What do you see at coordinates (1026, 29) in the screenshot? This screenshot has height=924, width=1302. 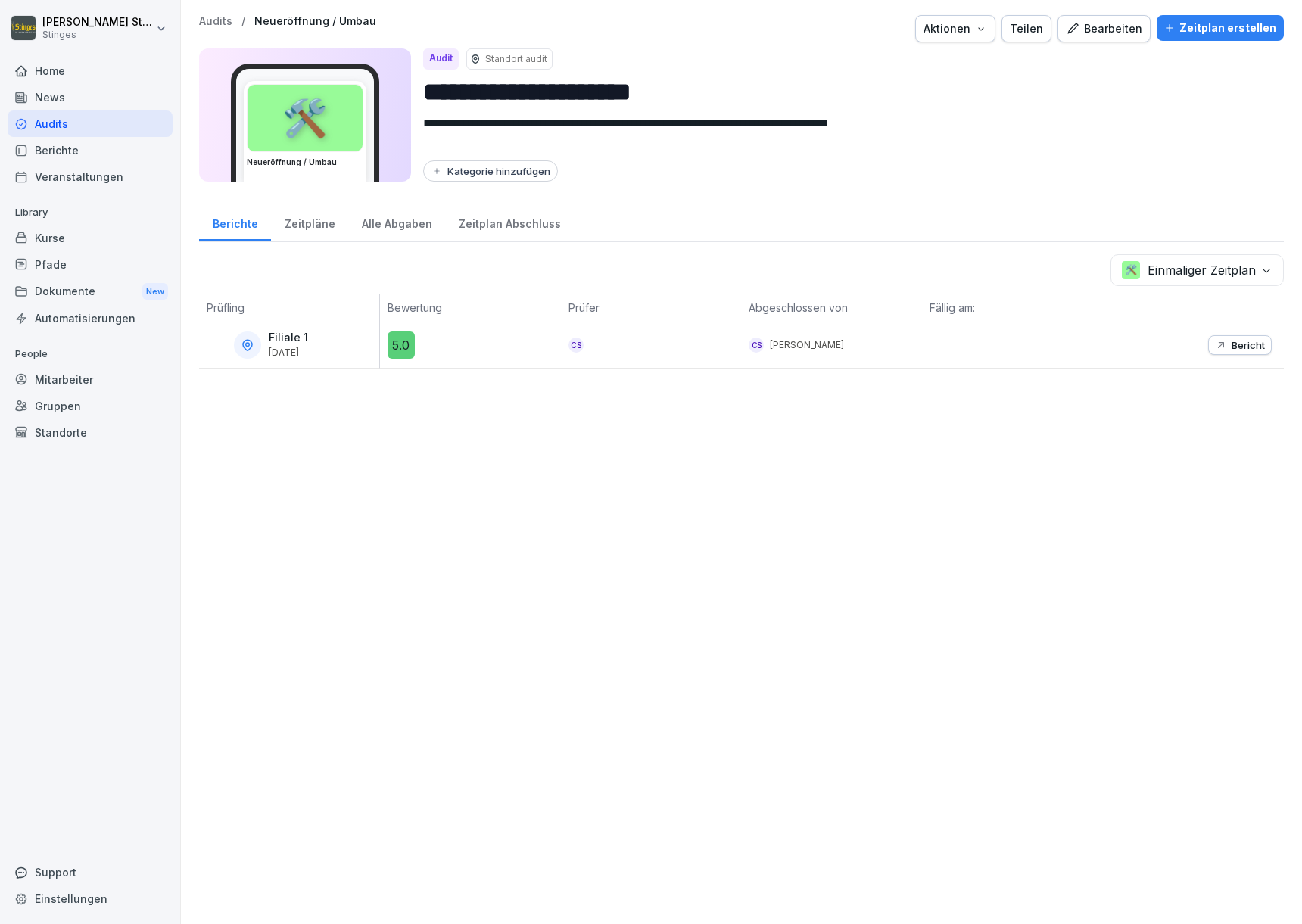 I see `button: Teilen` at bounding box center [1026, 29].